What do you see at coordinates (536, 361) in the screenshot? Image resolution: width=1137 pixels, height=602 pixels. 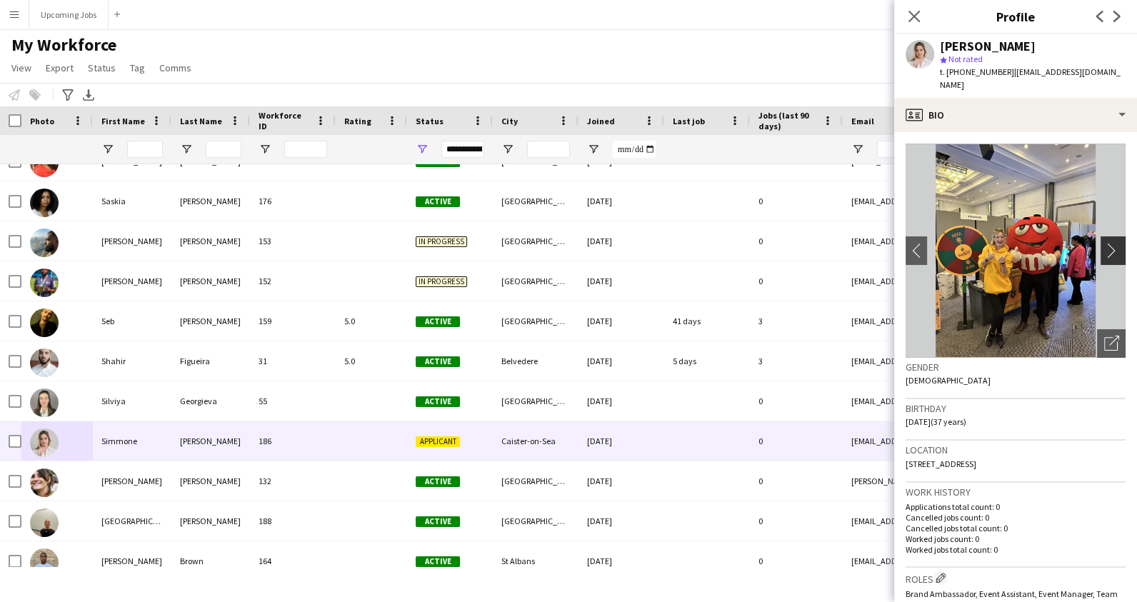 I see `div: Belvedere` at bounding box center [536, 361].